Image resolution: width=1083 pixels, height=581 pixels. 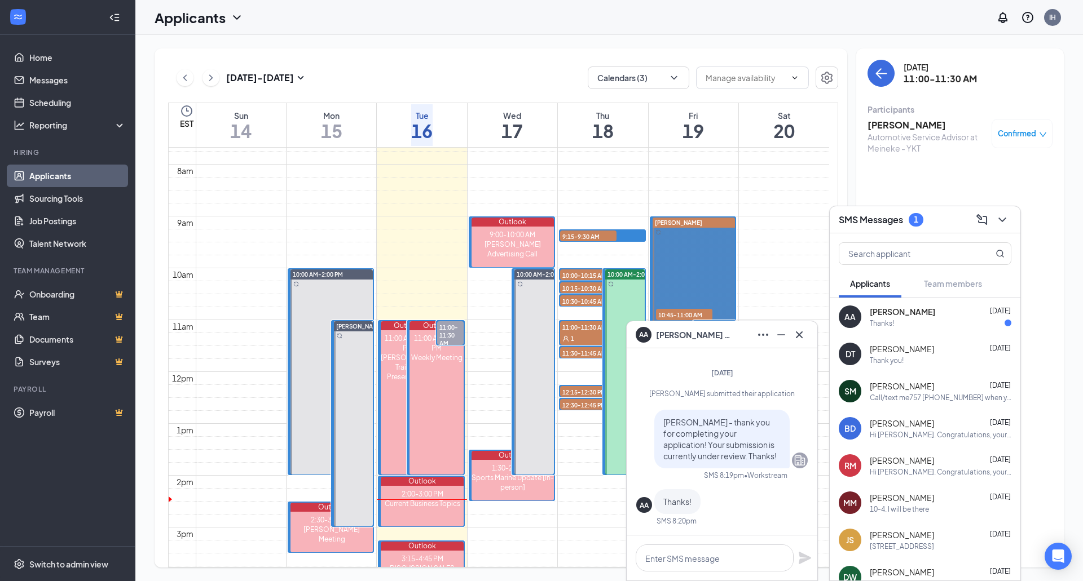 What do you see at coordinates (78, 125) in the screenshot?
I see `div: Reporting` at bounding box center [78, 125].